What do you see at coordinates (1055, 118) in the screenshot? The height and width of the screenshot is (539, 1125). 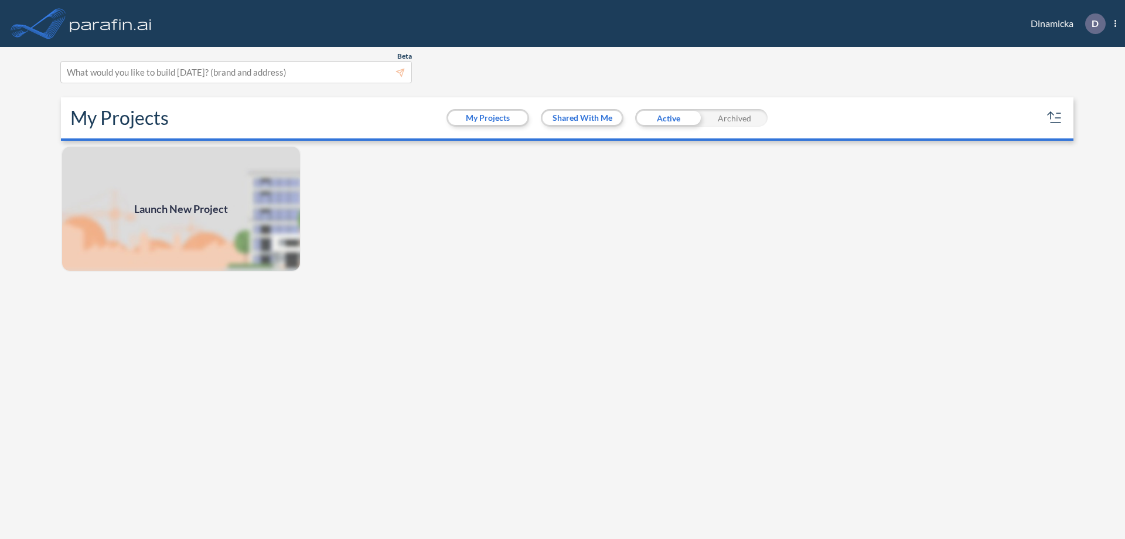 I see `button: sort` at bounding box center [1055, 118].